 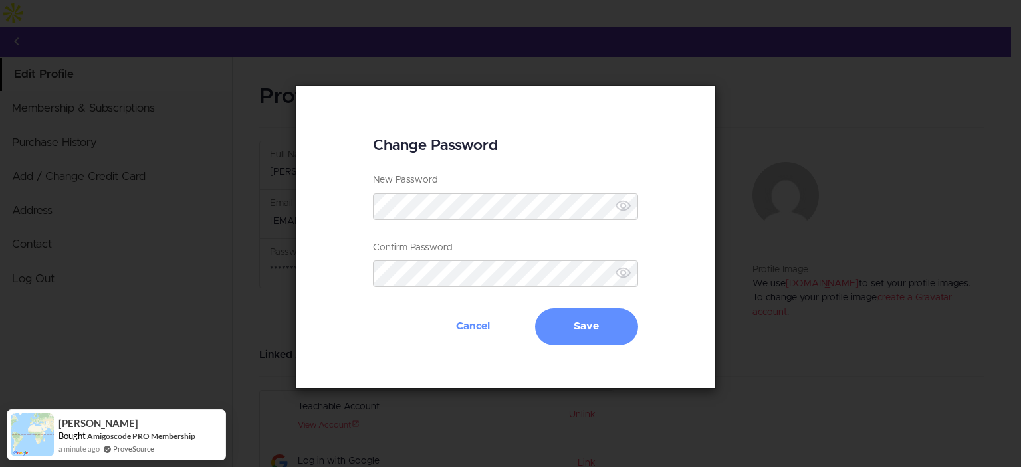 What do you see at coordinates (505, 146) in the screenshot?
I see `h4: Change Password` at bounding box center [505, 146].